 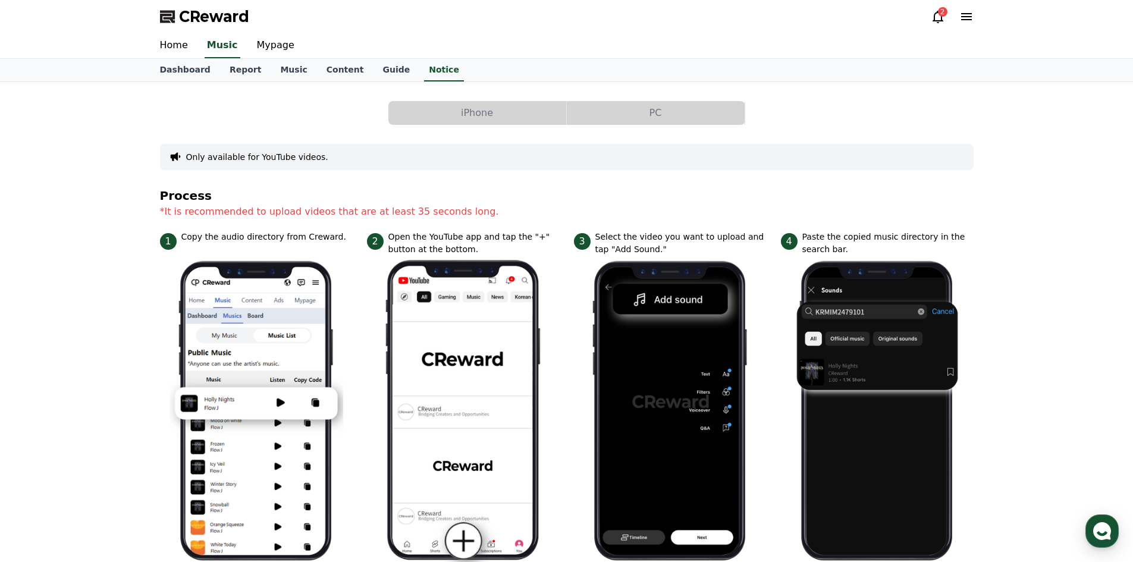 I want to click on a: Settings, so click(x=191, y=392).